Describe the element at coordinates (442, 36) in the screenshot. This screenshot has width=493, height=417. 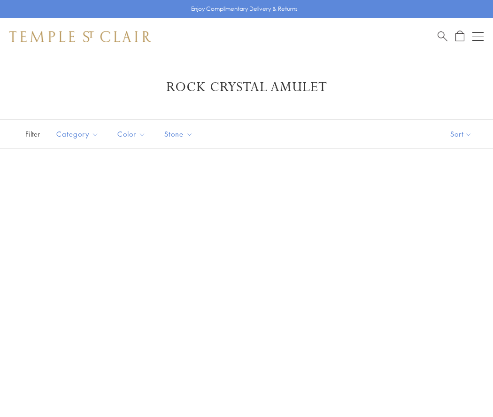
I see `a: Search` at that location.